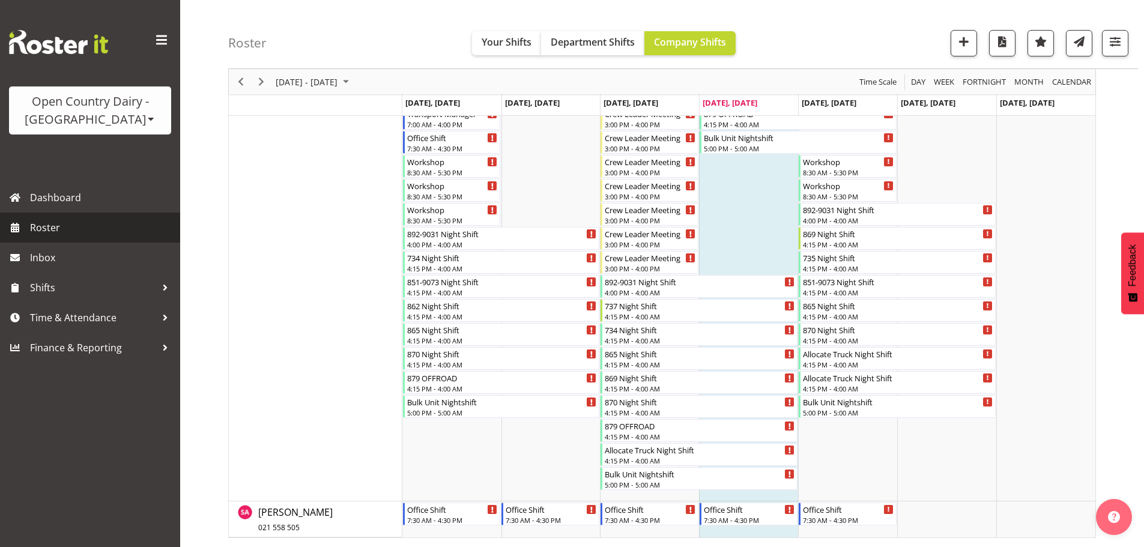  I want to click on div: No Staff Member"s event - 851-9073 Night Shift Begin From Monday, September 1, 2025 at 4:15:00 PM..., so click(501, 286).